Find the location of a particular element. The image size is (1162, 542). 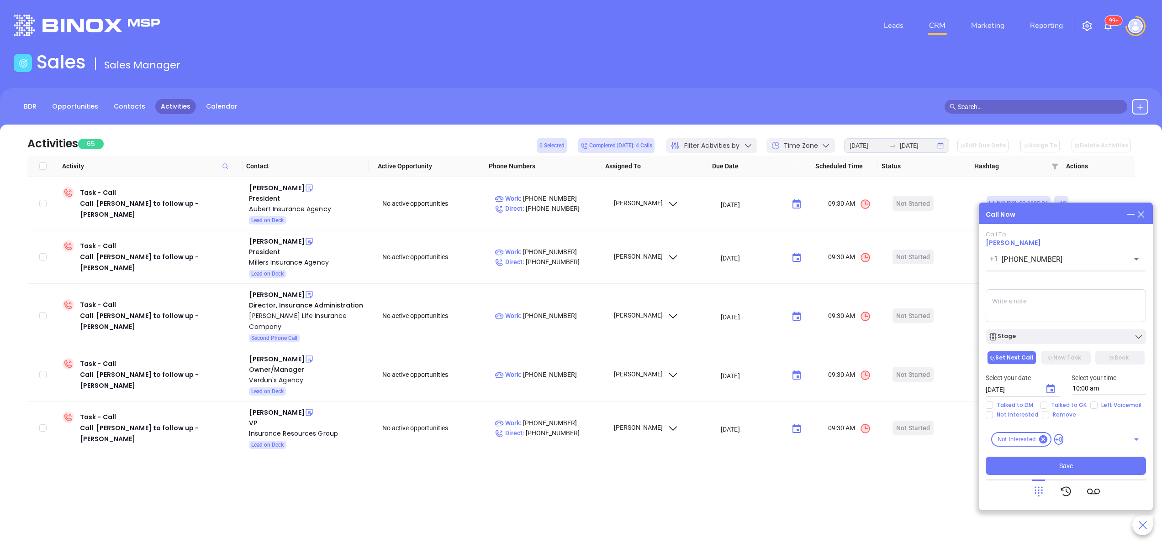

div: Millers Insurance Agency is located at coordinates (309, 263).